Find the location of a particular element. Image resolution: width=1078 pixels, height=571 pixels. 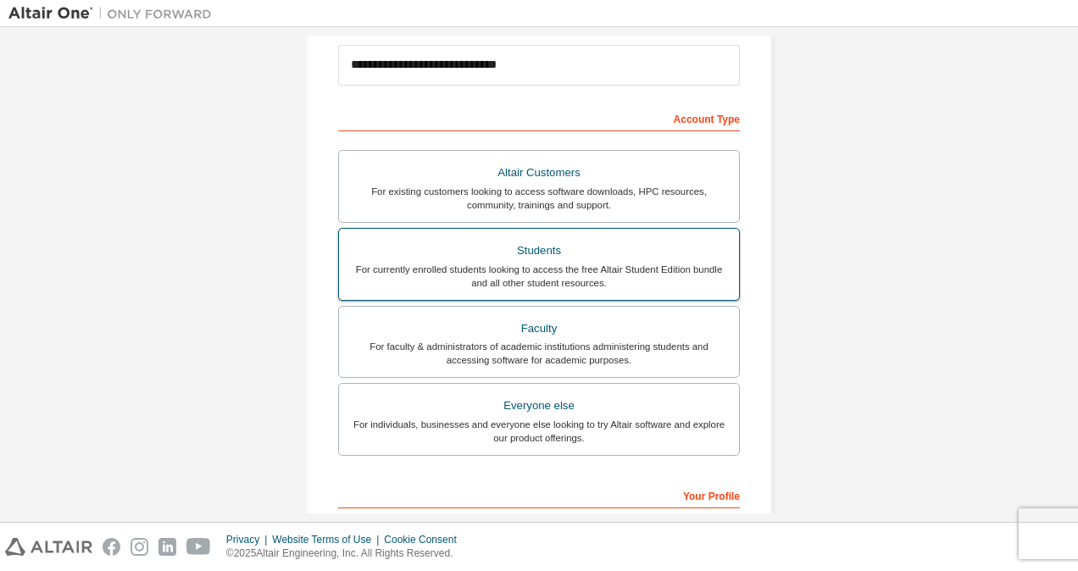

div: Students is located at coordinates (539, 251).